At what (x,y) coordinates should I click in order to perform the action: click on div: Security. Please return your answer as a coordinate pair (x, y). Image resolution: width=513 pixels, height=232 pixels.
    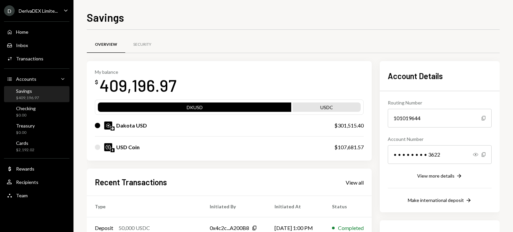
    Looking at the image, I should click on (142, 44).